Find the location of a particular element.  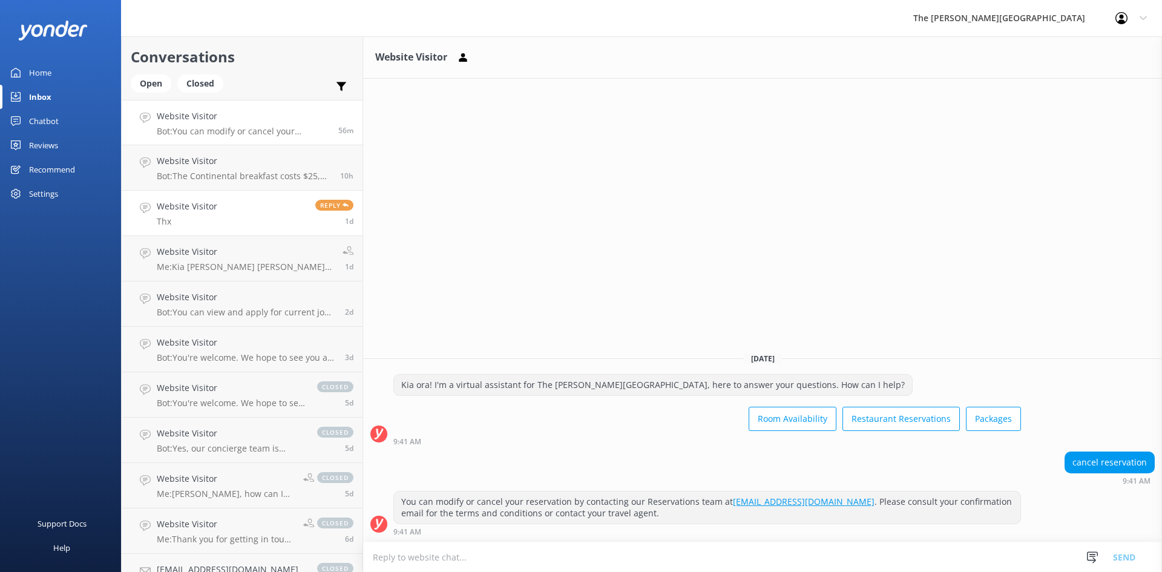

h3: Website Visitor is located at coordinates (411, 57).